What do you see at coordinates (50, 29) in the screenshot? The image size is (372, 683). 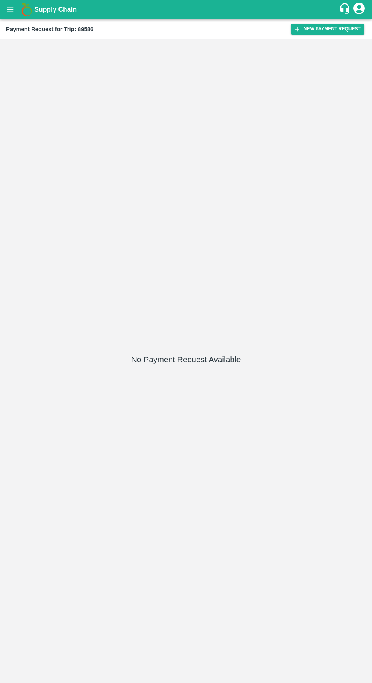 I see `b: Payment Request for Trip: 89586` at bounding box center [50, 29].